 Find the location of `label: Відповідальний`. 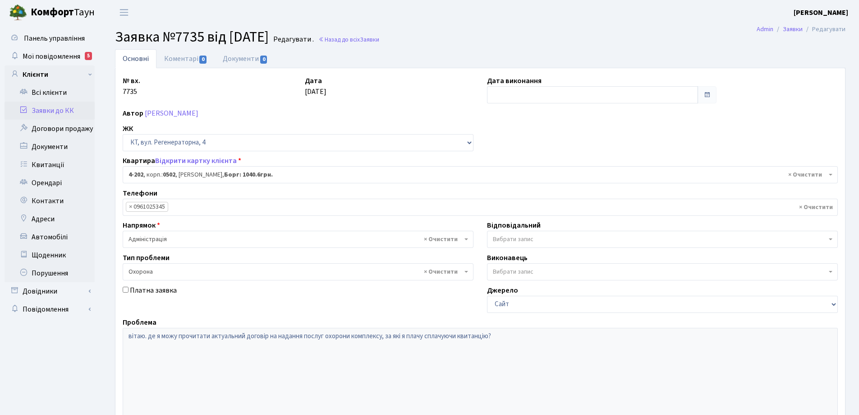

label: Відповідальний is located at coordinates (514, 225).